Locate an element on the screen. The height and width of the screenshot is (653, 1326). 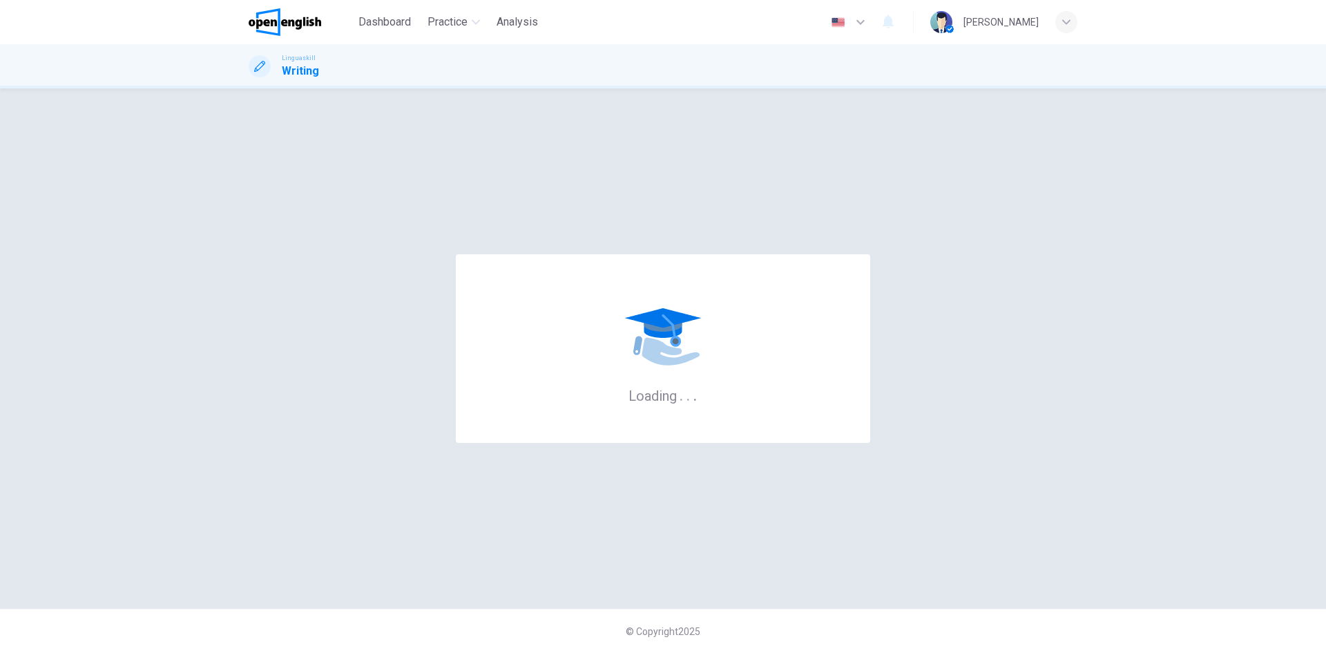
a: Analysis is located at coordinates (517, 22).